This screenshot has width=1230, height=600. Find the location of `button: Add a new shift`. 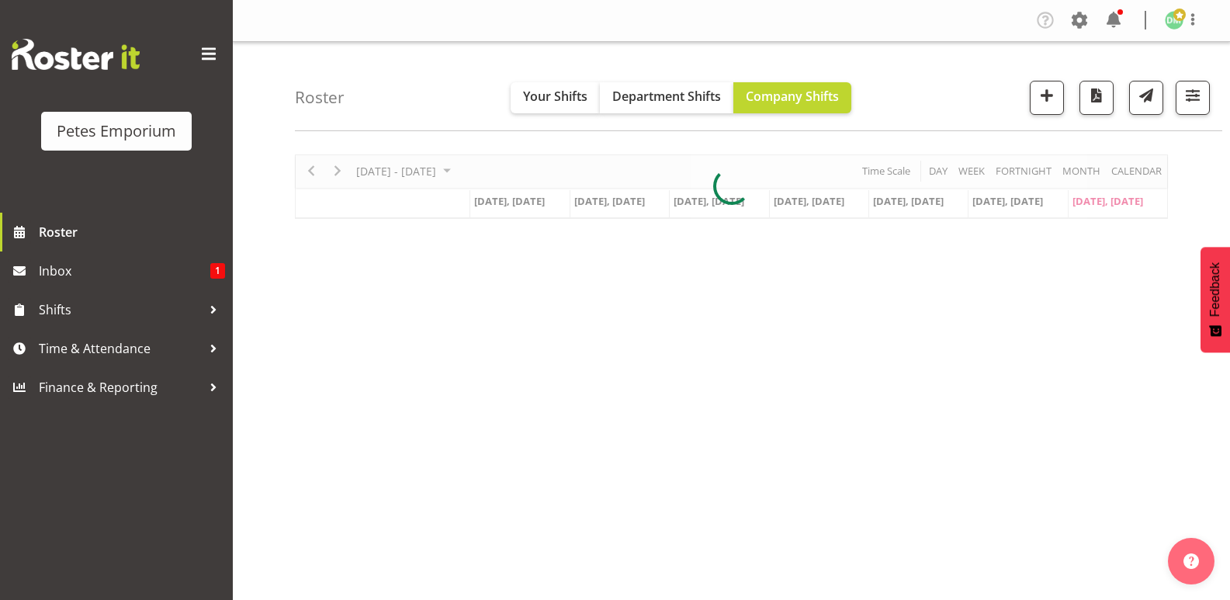

button: Add a new shift is located at coordinates (1047, 98).